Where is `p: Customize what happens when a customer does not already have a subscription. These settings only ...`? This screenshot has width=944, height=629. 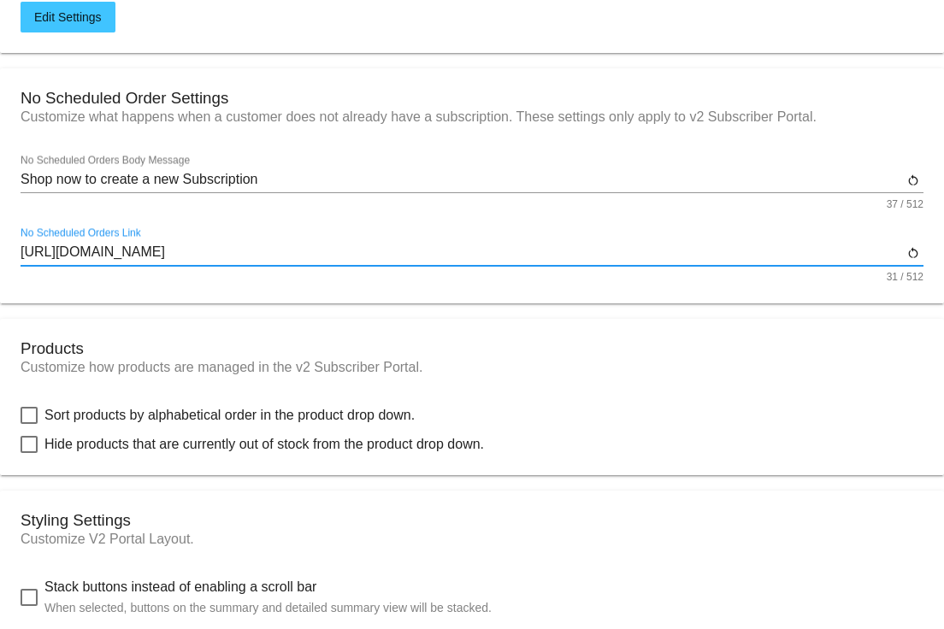
p: Customize what happens when a customer does not already have a subscription. These settings only ... is located at coordinates (472, 117).